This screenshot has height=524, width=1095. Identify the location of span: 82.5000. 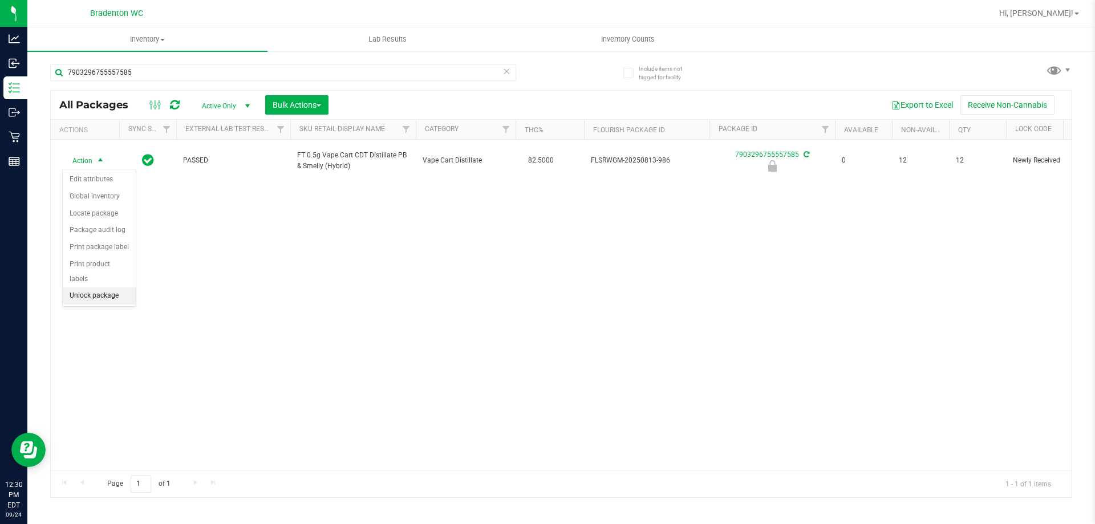
(541, 160).